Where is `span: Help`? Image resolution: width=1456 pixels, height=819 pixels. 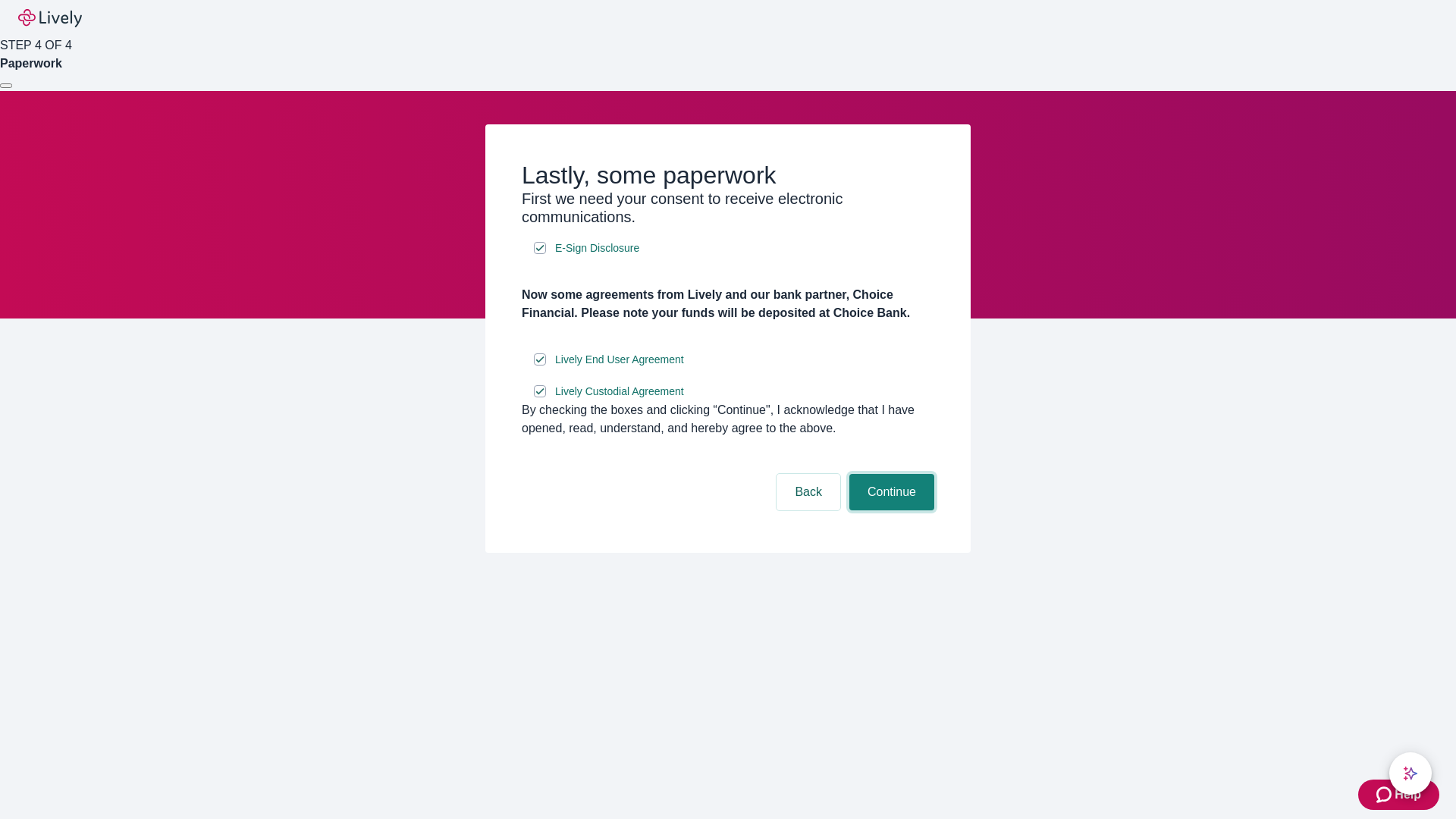
span: Help is located at coordinates (1407, 795).